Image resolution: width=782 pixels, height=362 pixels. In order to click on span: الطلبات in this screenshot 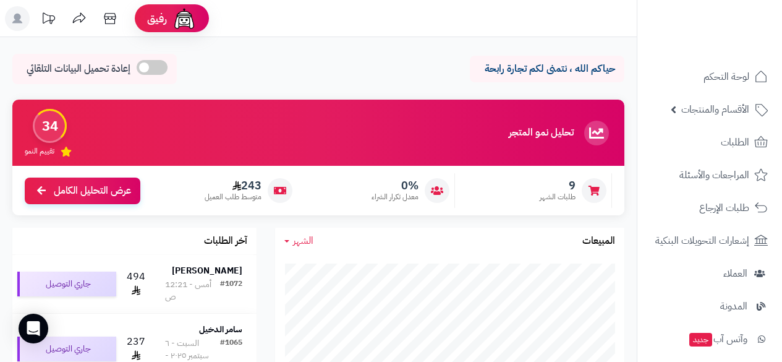, I will do `click(735, 142)`.